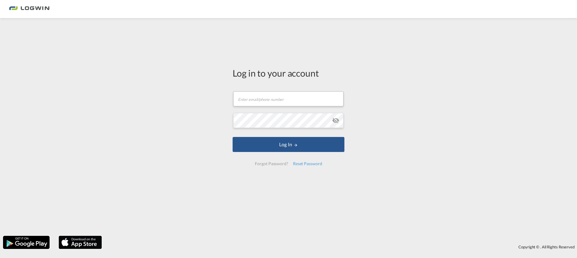  I want to click on div: Copyright © . All Rights Reserved, so click(341, 247).